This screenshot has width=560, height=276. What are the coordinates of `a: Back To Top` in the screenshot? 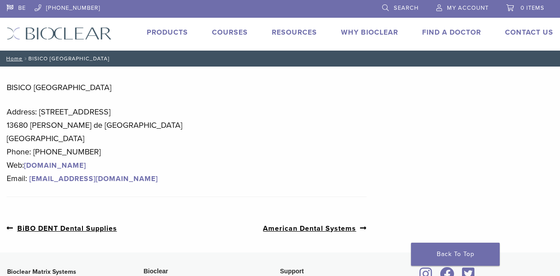 It's located at (456, 254).